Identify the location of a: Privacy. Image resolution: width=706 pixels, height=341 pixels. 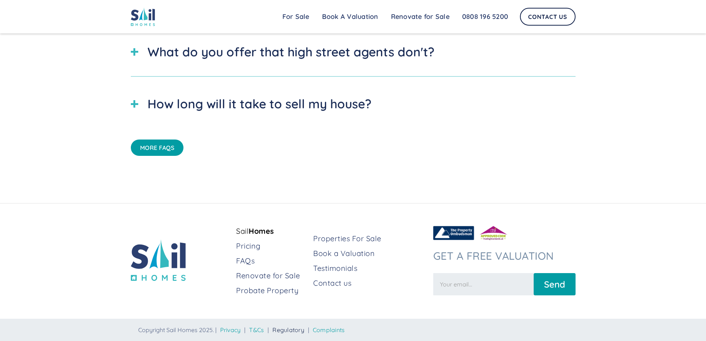
(231, 330).